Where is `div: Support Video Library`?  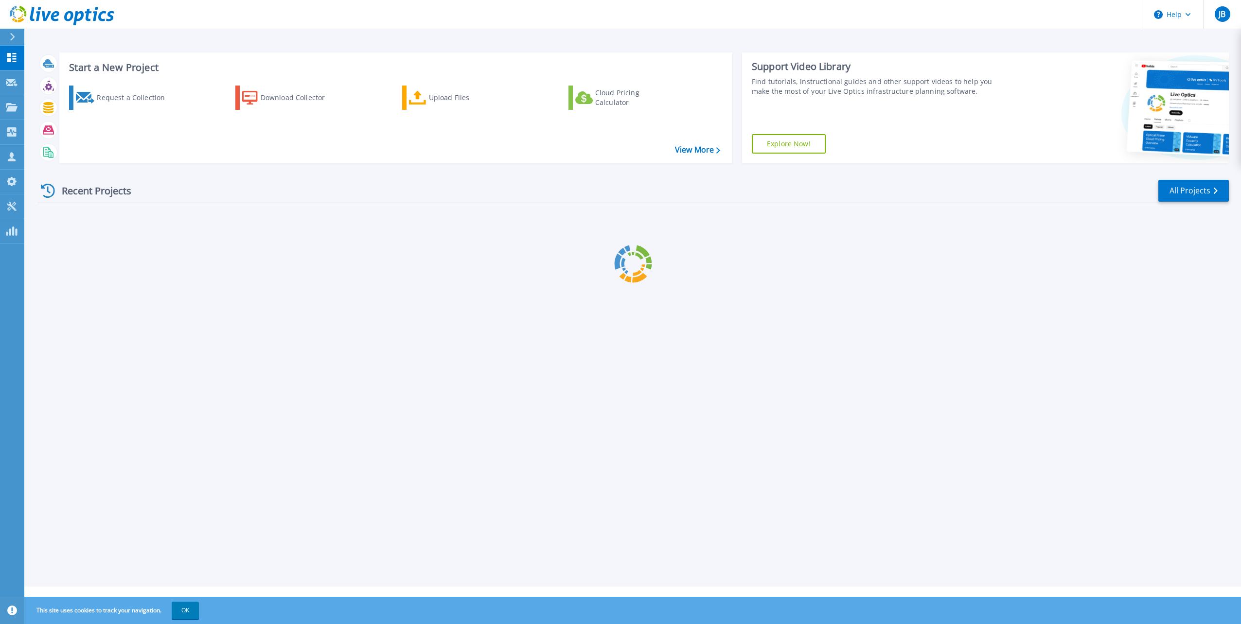 div: Support Video Library is located at coordinates (877, 67).